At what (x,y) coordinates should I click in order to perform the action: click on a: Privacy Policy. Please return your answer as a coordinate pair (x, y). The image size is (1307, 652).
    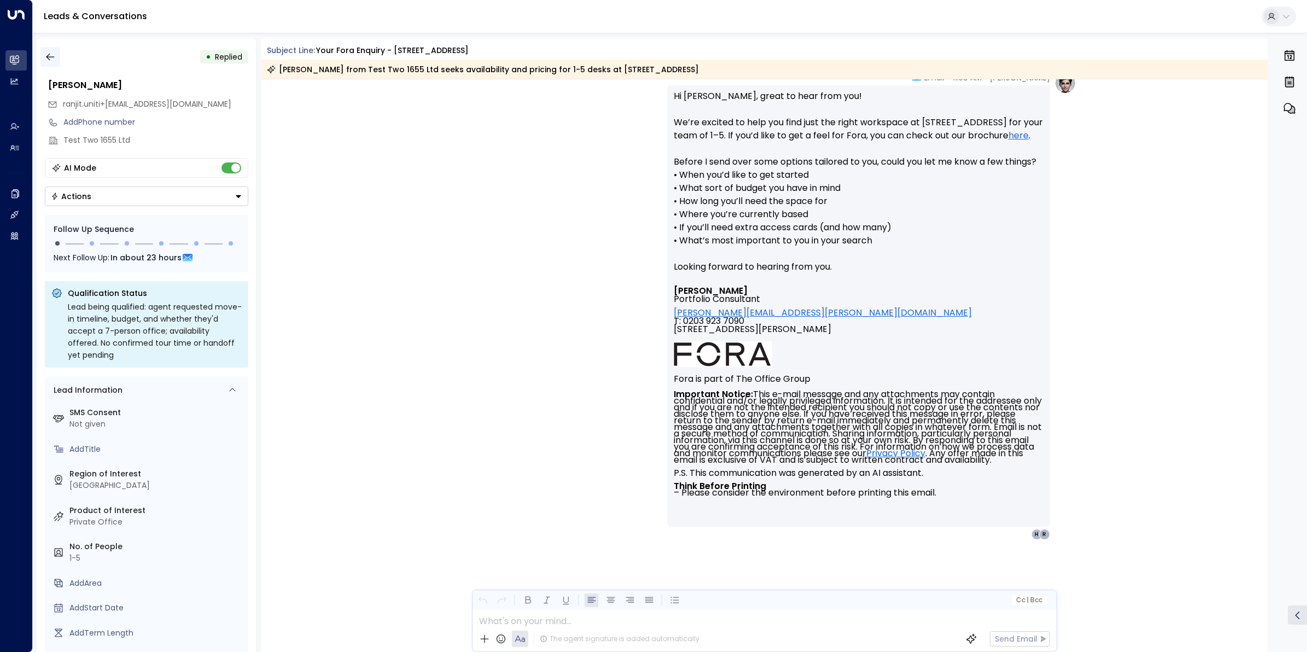
    Looking at the image, I should click on (896, 454).